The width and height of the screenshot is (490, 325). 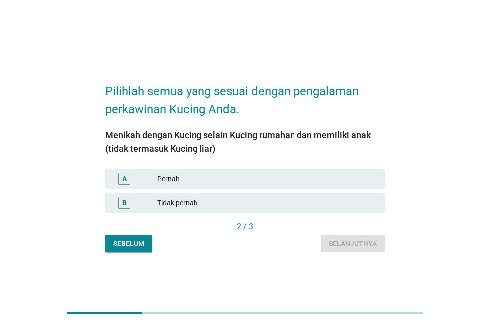 What do you see at coordinates (129, 244) in the screenshot?
I see `div: Sebelum` at bounding box center [129, 244].